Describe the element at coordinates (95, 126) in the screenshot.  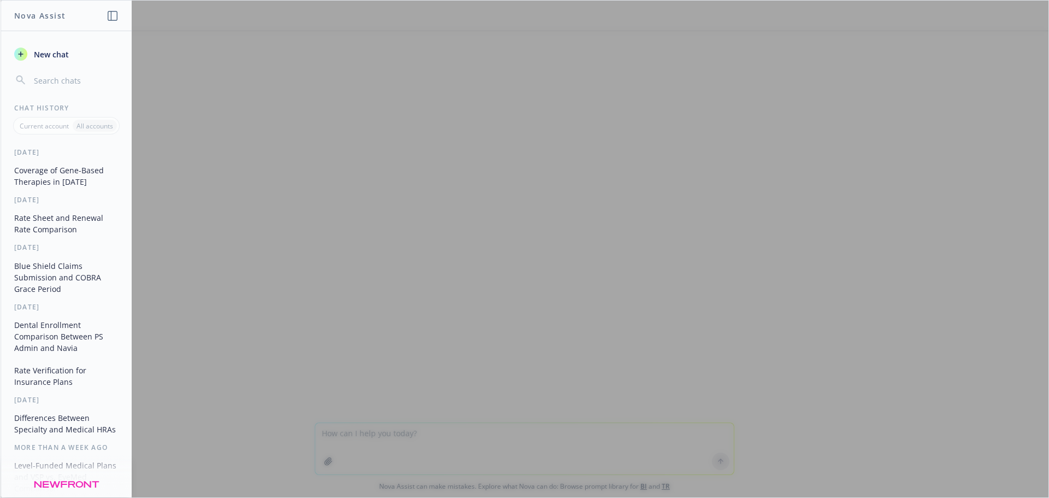
I see `p: All accounts` at that location.